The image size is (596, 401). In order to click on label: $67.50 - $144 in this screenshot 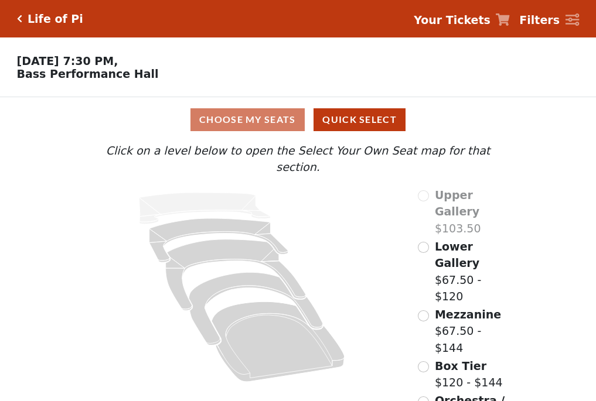, I will do `click(474, 332)`.